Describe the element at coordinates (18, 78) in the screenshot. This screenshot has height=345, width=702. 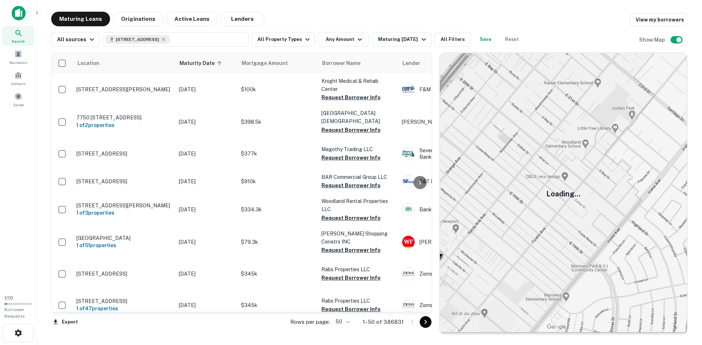
I see `a: Contacts` at that location.